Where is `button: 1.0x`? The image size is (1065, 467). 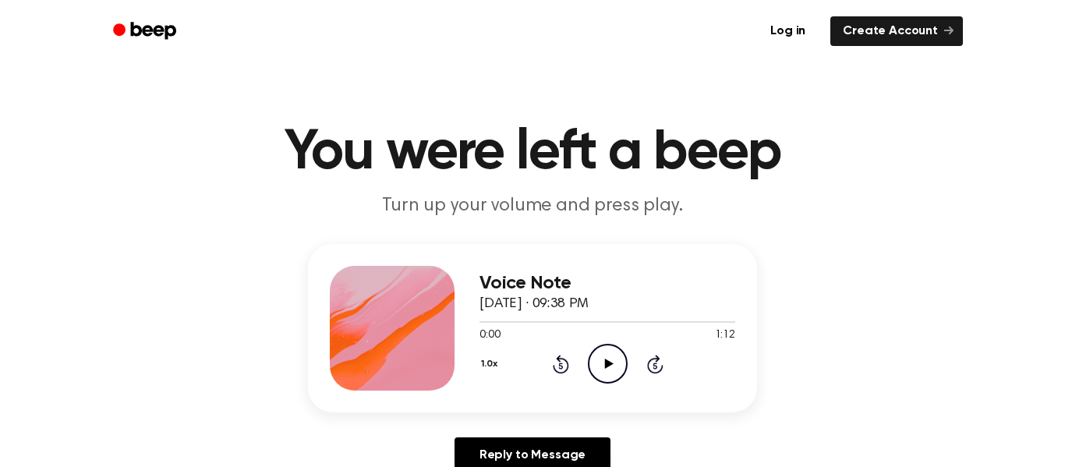
button: 1.0x is located at coordinates (491, 364).